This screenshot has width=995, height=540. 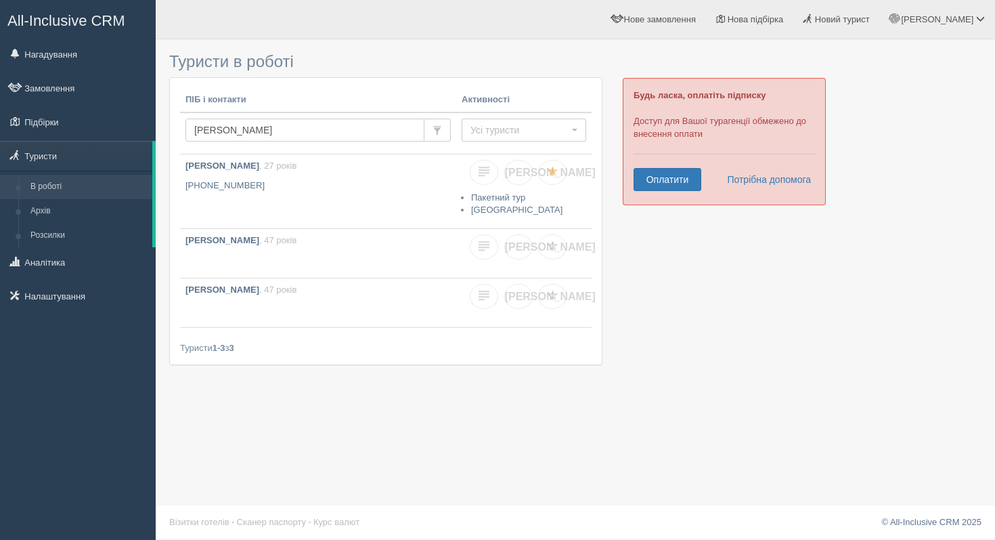 What do you see at coordinates (765, 179) in the screenshot?
I see `a: Потрібна допомога` at bounding box center [765, 179].